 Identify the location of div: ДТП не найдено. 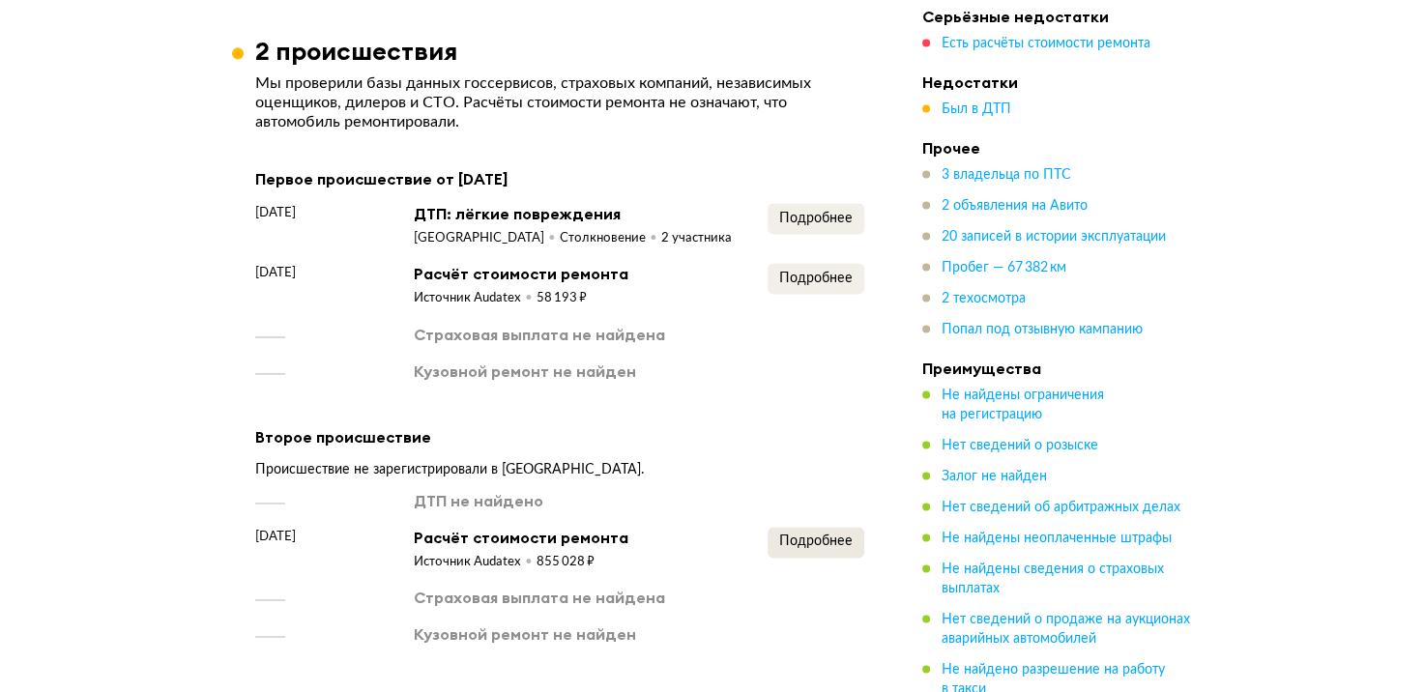
(479, 501).